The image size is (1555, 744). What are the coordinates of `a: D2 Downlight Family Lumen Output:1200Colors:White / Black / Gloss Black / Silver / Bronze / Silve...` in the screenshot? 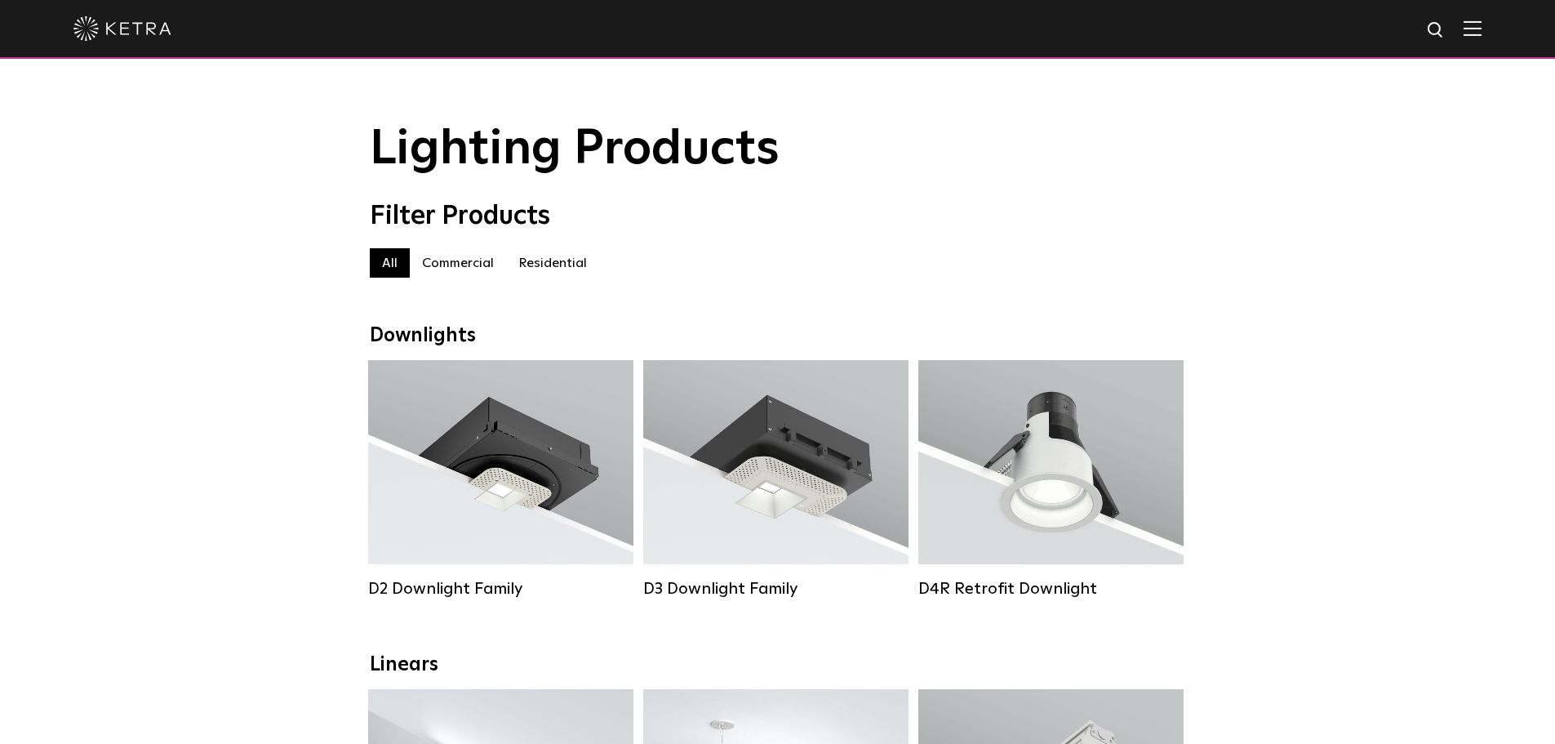 It's located at (500, 479).